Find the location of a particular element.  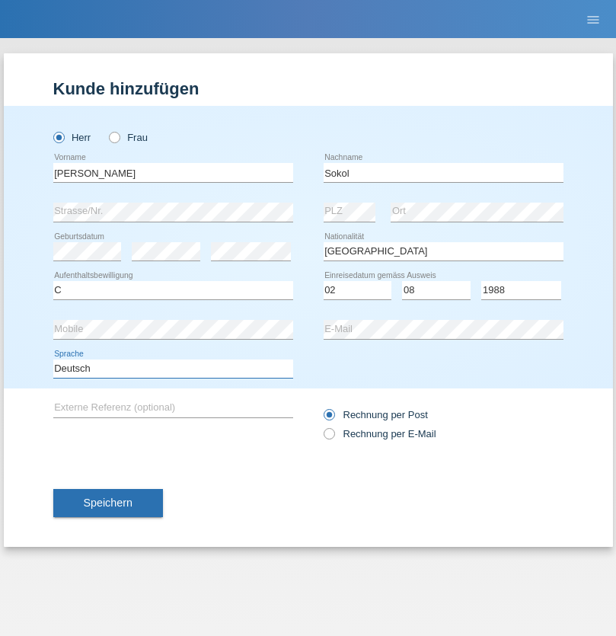

a: menu is located at coordinates (593, 19).